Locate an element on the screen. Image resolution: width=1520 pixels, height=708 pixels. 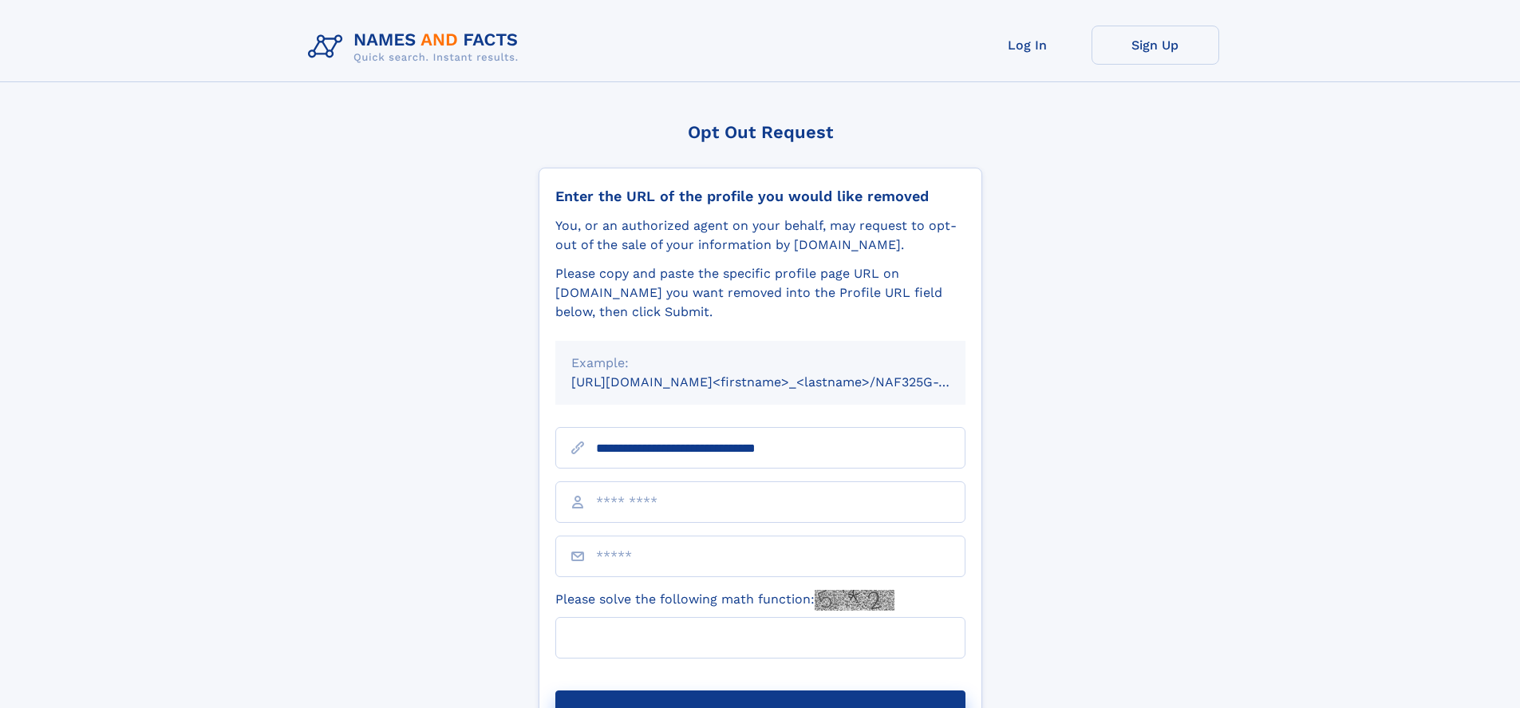
a: Log In is located at coordinates (1027, 45).